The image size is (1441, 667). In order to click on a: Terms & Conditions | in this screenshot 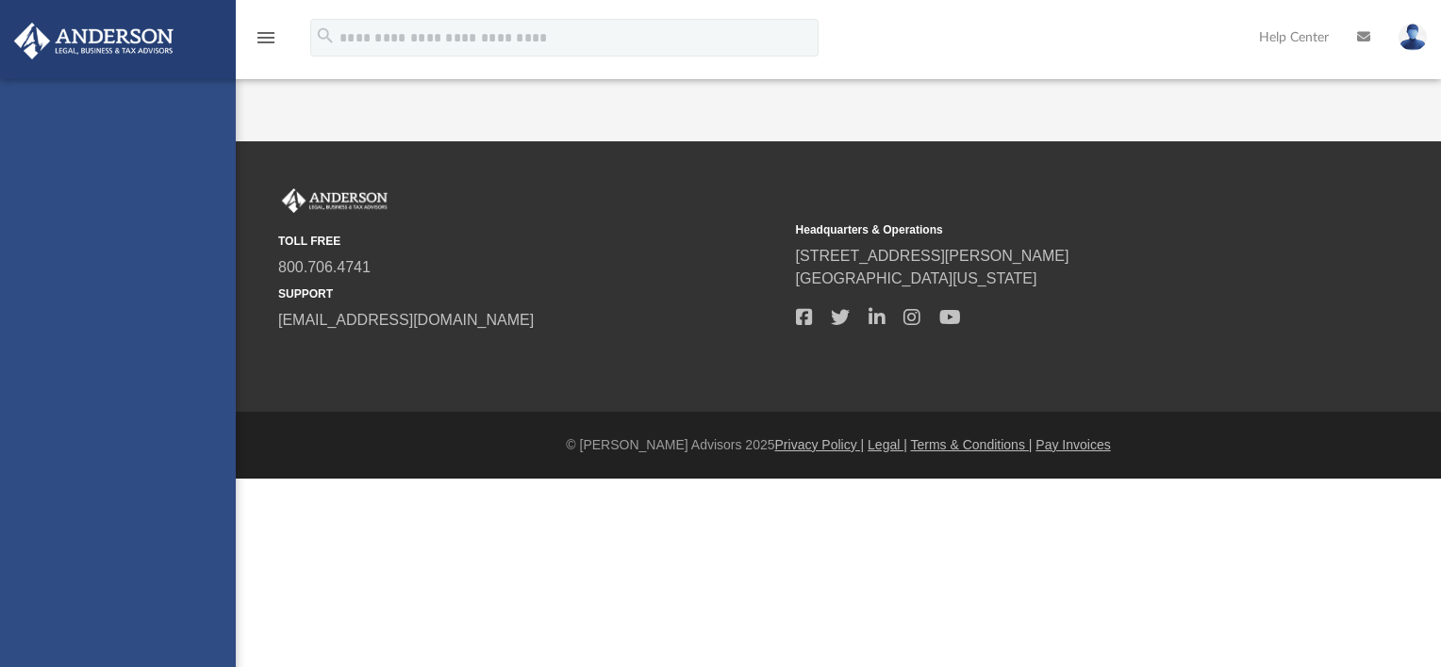, I will do `click(971, 445)`.